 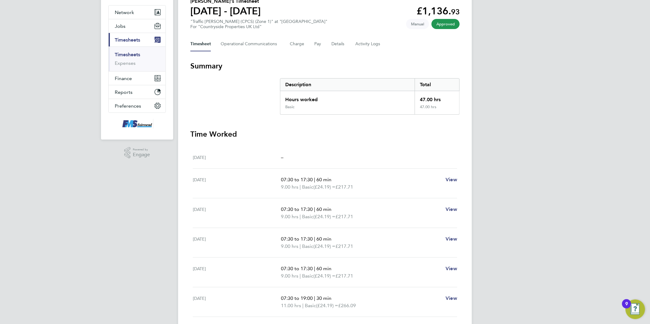 I want to click on span: £266.09, so click(x=347, y=306).